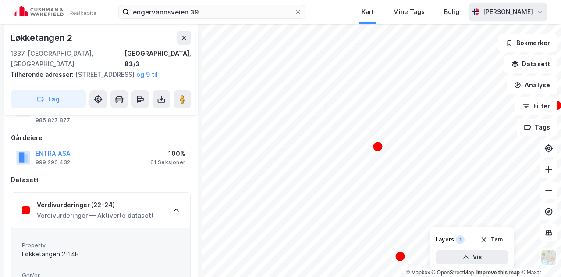  I want to click on button: Filter, so click(537, 106).